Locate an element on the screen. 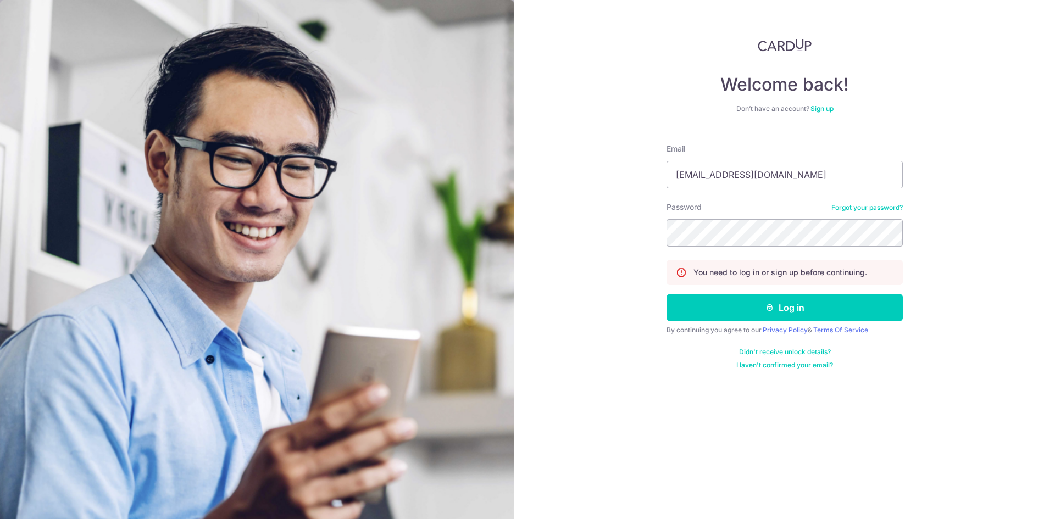 Image resolution: width=1055 pixels, height=519 pixels. a: Haven't confirmed your email? is located at coordinates (785, 366).